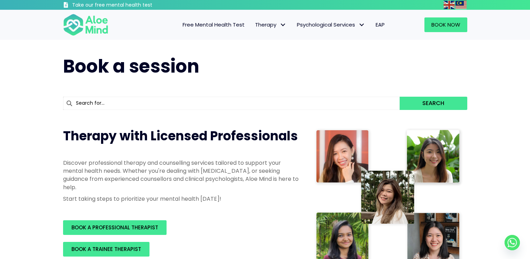 The height and width of the screenshot is (259, 530). Describe the element at coordinates (106, 248) in the screenshot. I see `span: BOOK A TRAINEE THERAPIST` at that location.